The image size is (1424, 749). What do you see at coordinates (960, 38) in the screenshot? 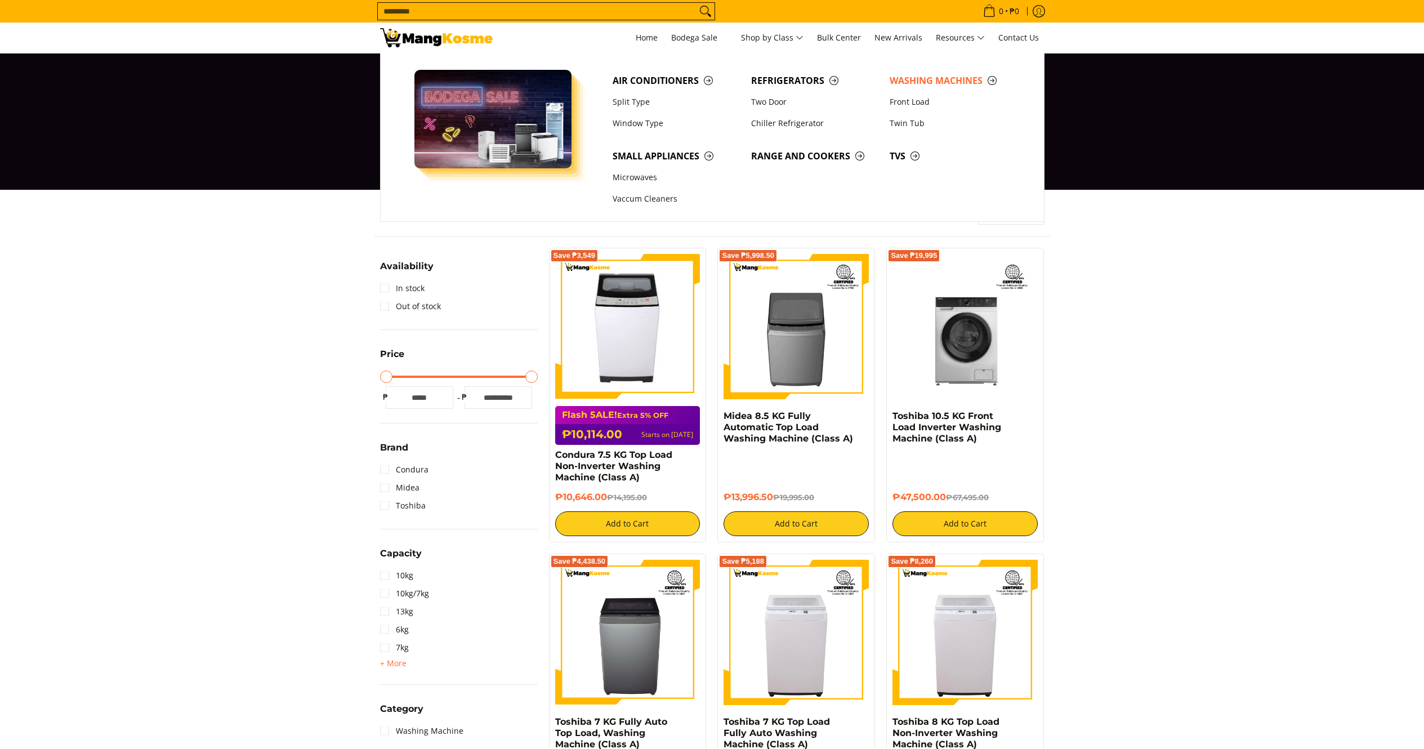
I see `span: Resources` at bounding box center [960, 38].